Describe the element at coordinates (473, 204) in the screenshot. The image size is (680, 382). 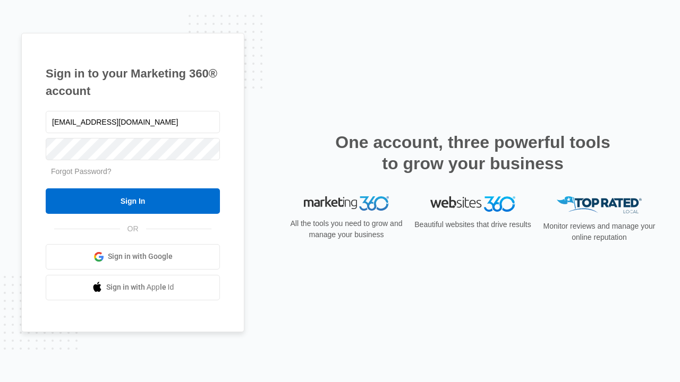
I see `img: Websites 360` at that location.